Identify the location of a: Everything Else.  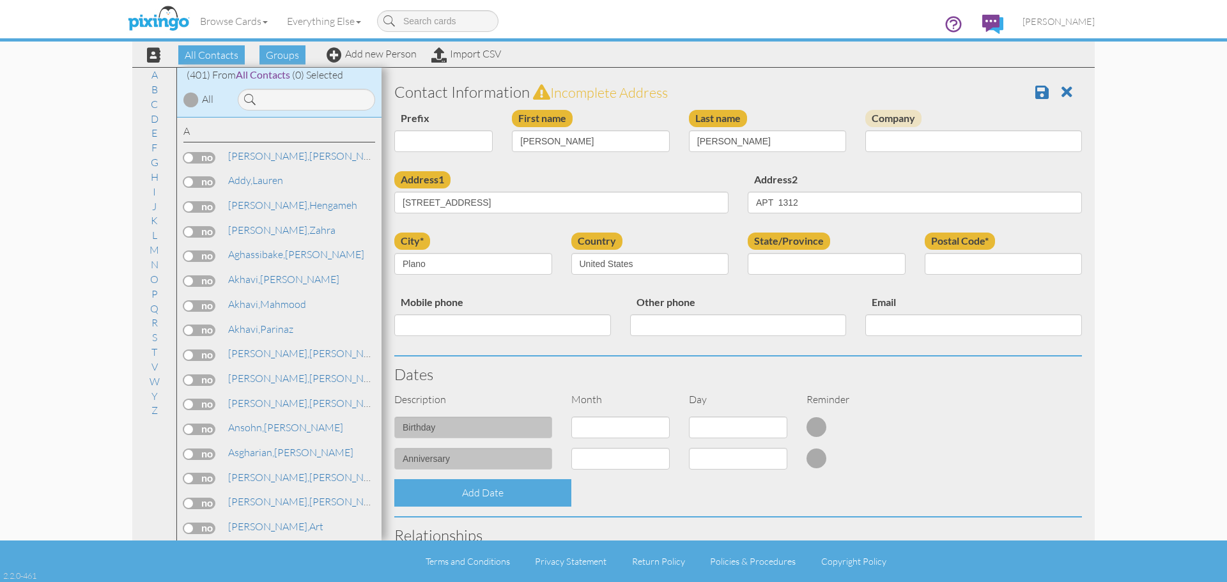
(324, 21).